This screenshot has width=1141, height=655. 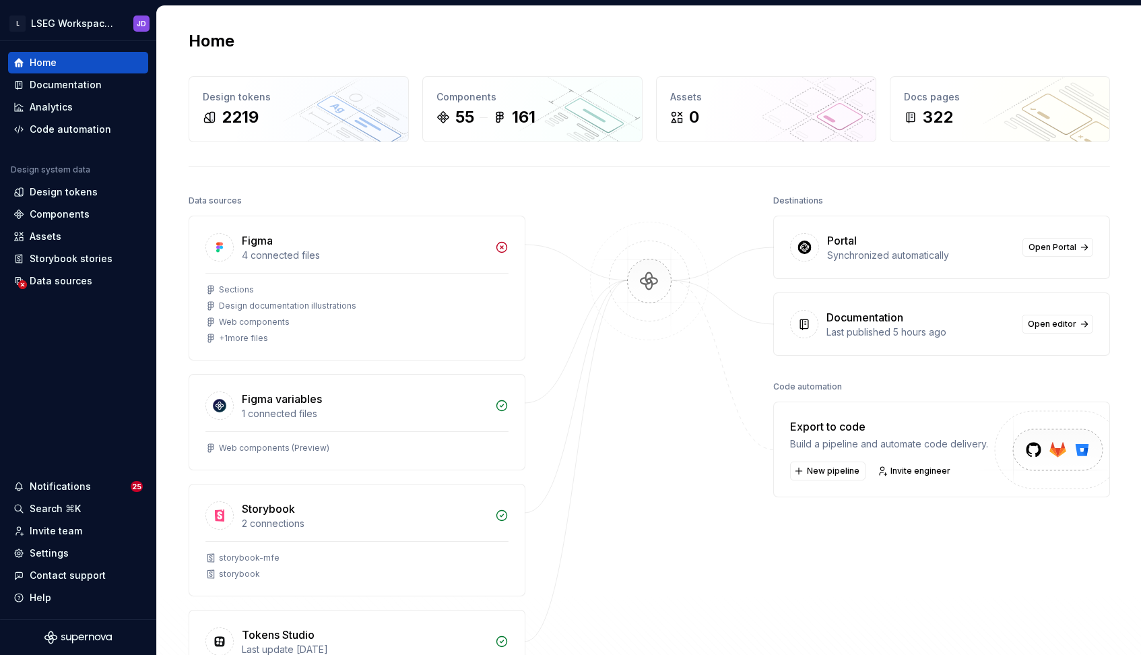 I want to click on div: Settings, so click(x=49, y=553).